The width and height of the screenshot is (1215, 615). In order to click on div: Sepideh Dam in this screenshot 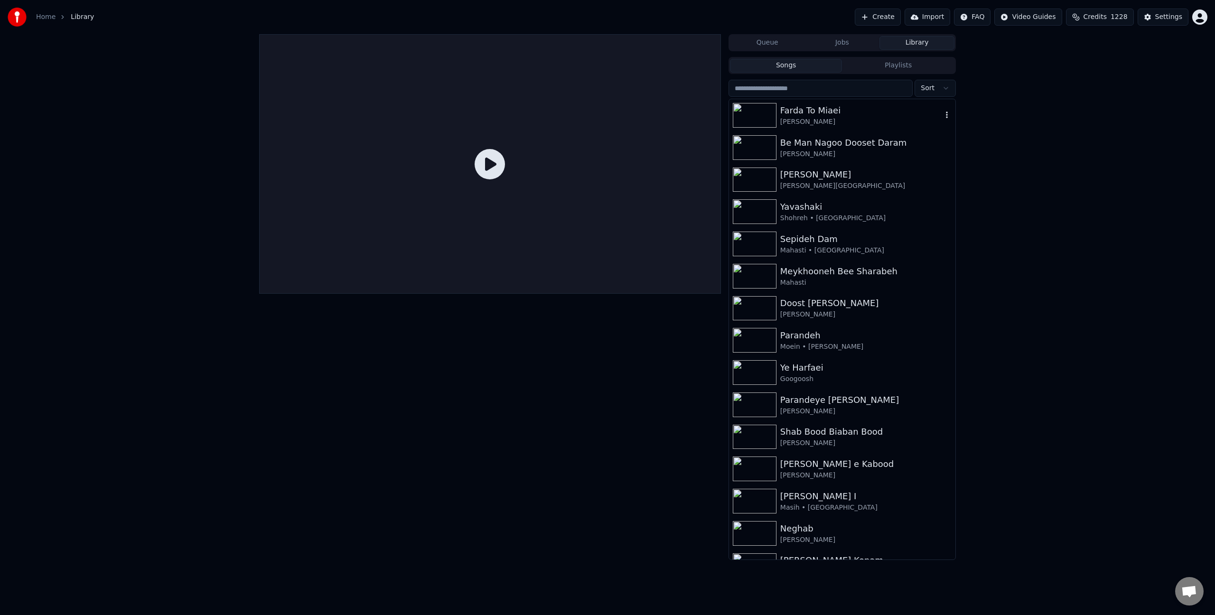, I will do `click(866, 239)`.